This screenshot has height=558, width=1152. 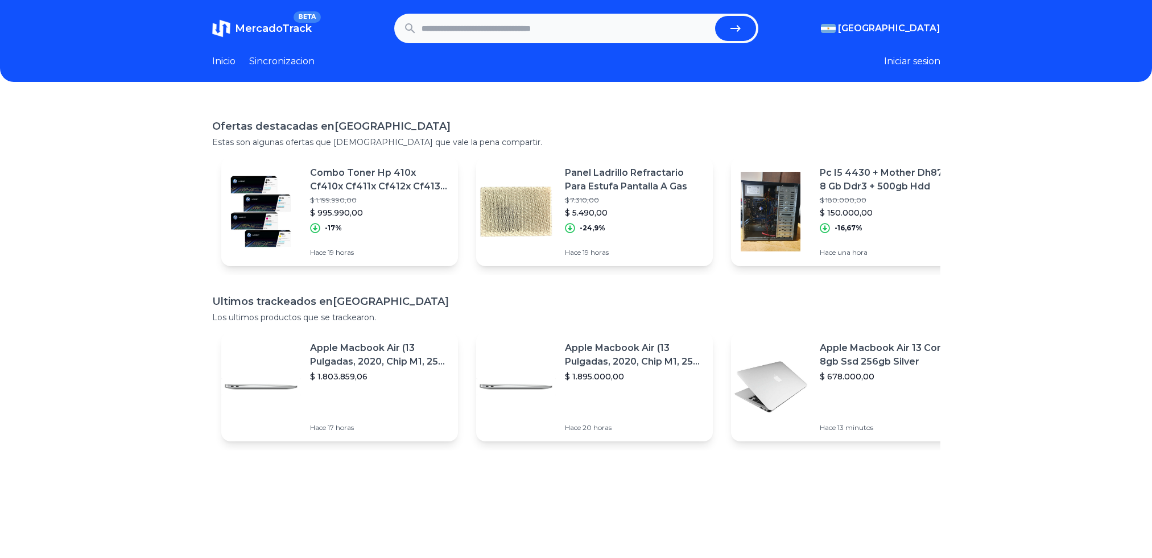 I want to click on a: MercadoTrackBETA, so click(x=262, y=28).